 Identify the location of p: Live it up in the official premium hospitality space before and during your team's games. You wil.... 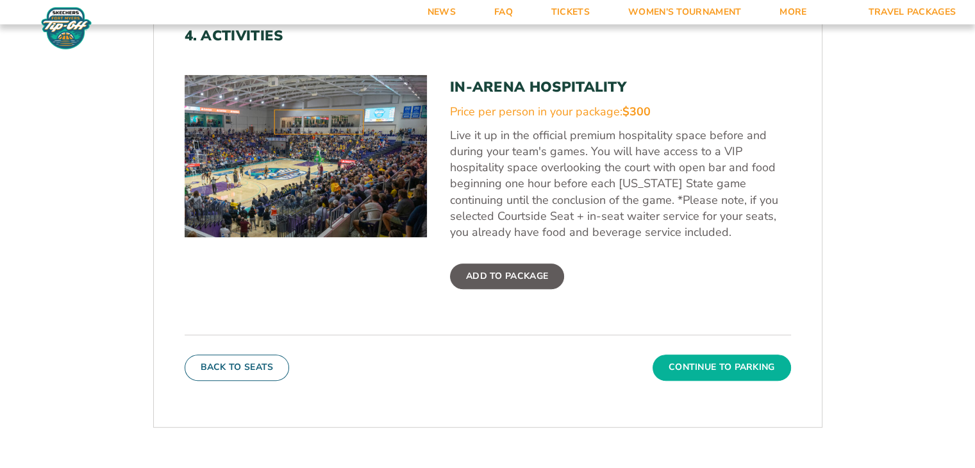
(620, 184).